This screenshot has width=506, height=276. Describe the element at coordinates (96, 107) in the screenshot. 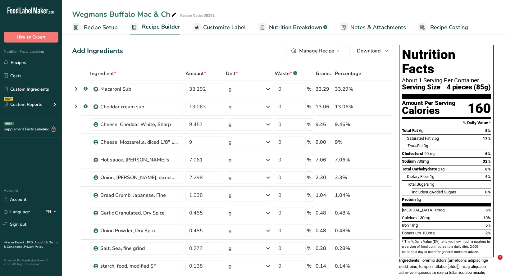

I see `img: Sub Recipe` at that location.